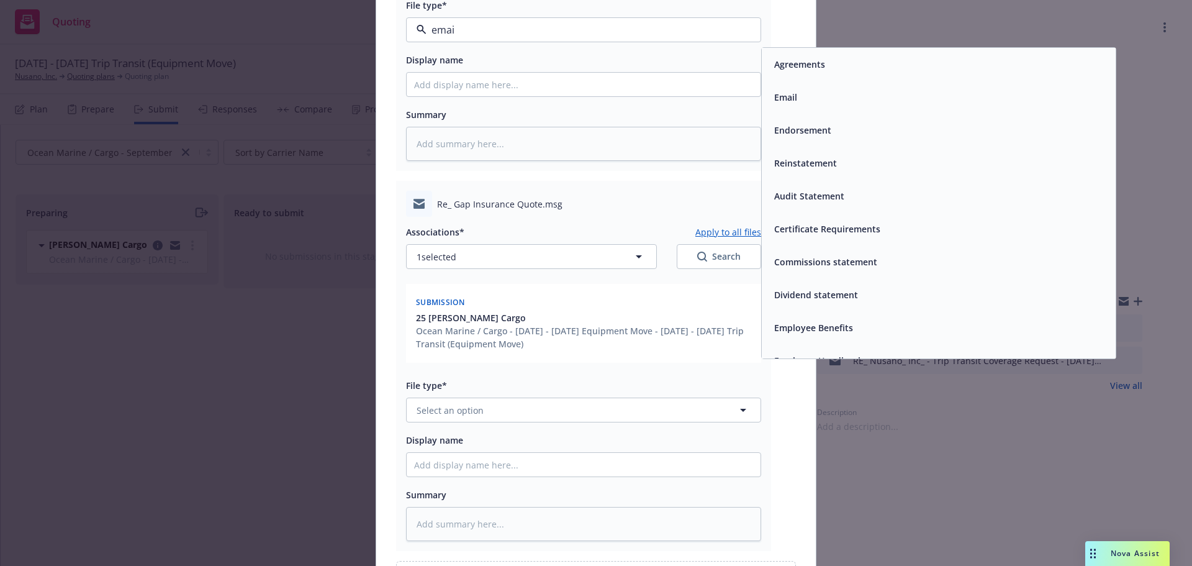 This screenshot has width=1192, height=566. I want to click on button: Employee Benefits, so click(813, 327).